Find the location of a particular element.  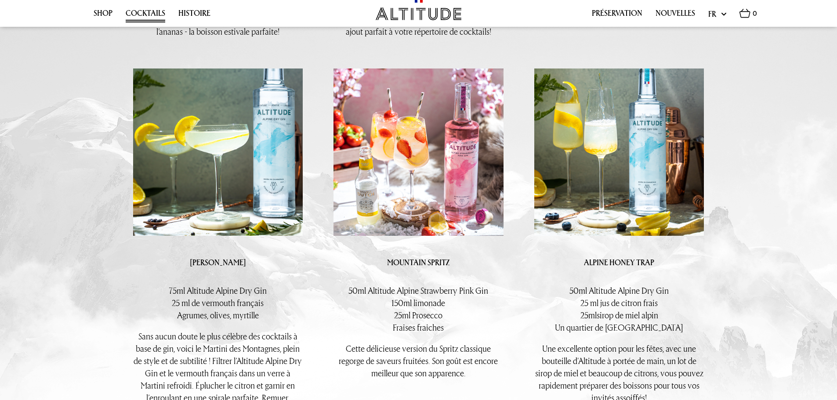

a: Nouvelles is located at coordinates (675, 15).